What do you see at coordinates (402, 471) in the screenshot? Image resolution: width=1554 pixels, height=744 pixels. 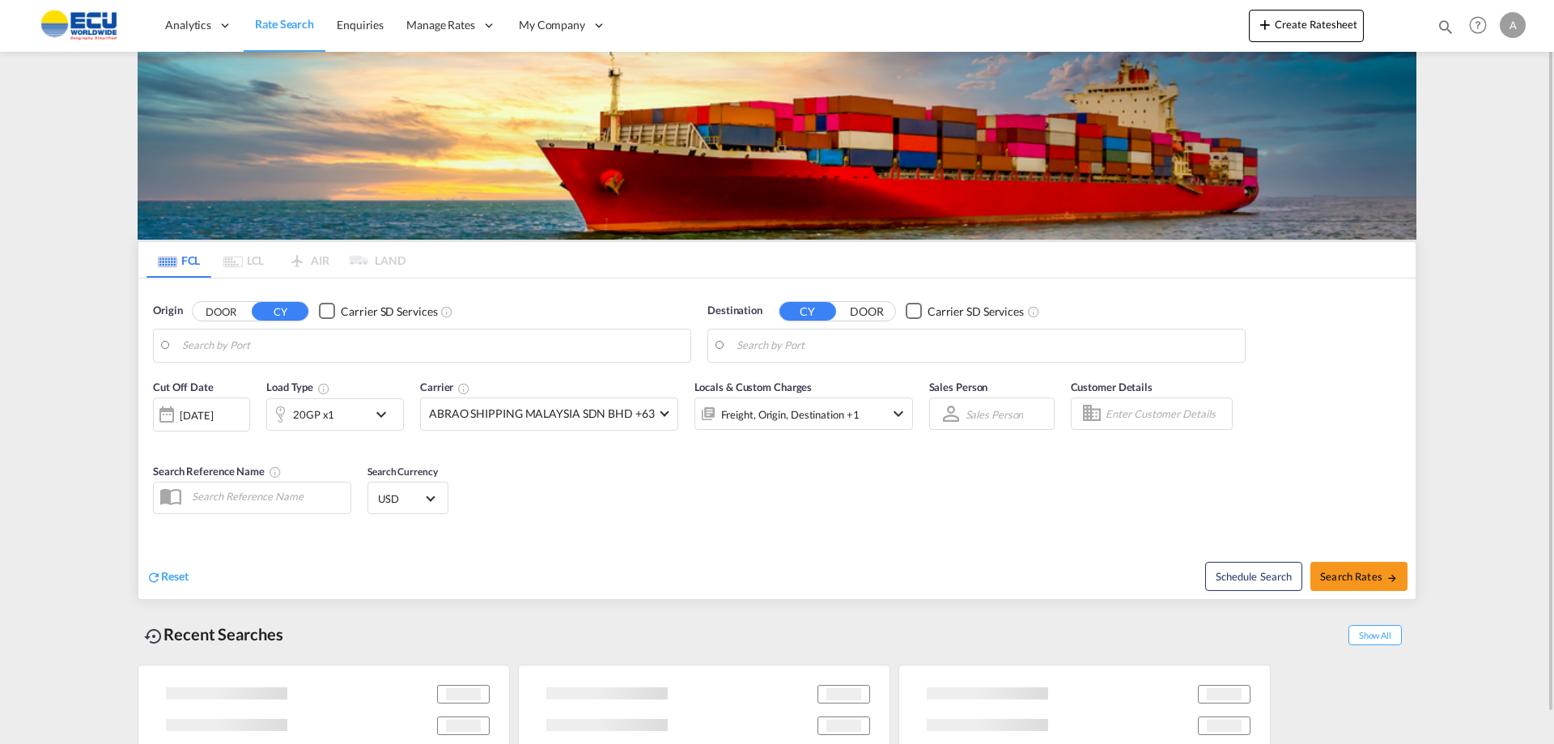 I see `span: Search Currency` at bounding box center [402, 471].